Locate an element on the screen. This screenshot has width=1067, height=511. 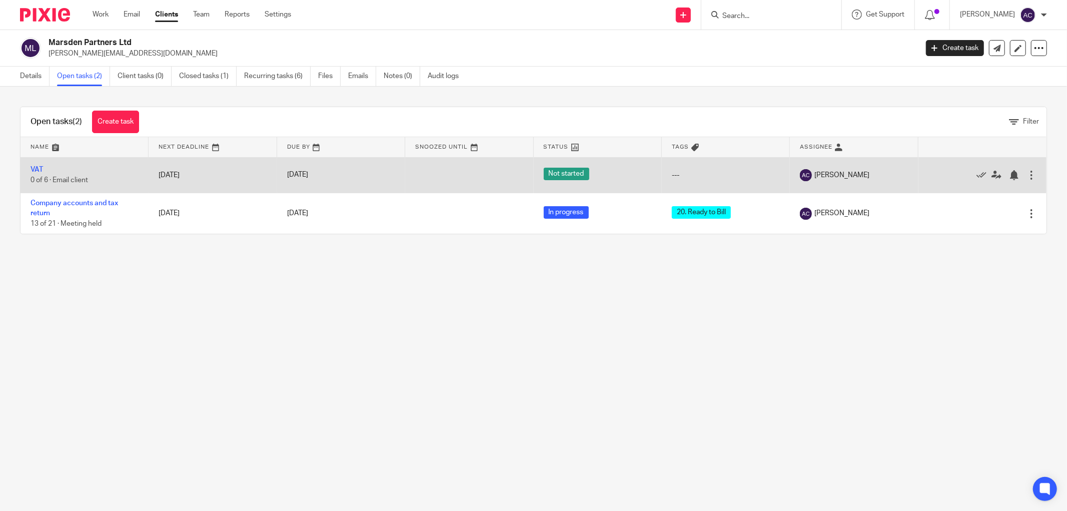
a: Details is located at coordinates (35, 76).